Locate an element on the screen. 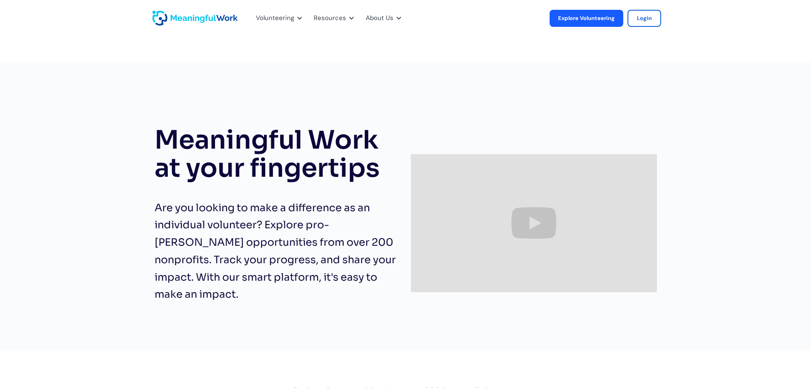 This screenshot has height=388, width=811. div: Volunteering is located at coordinates (275, 18).